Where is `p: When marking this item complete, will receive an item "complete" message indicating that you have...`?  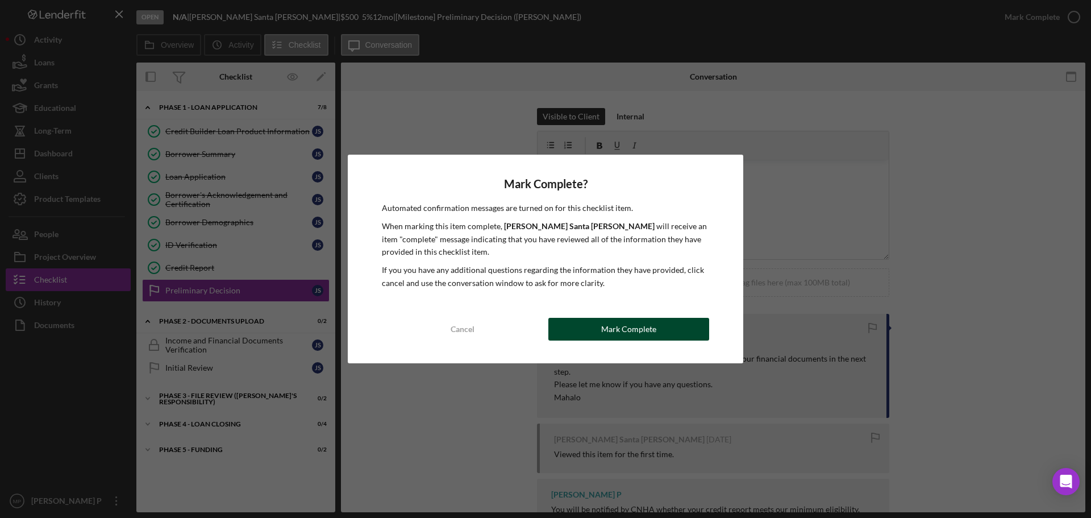
p: When marking this item complete, will receive an item "complete" message indicating that you have... is located at coordinates (546, 239).